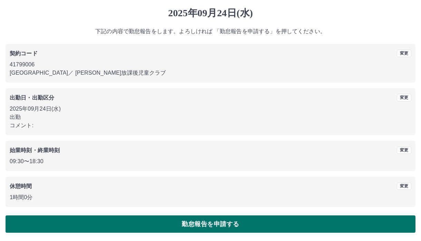 Image resolution: width=421 pixels, height=241 pixels. I want to click on b: 契約コード, so click(24, 53).